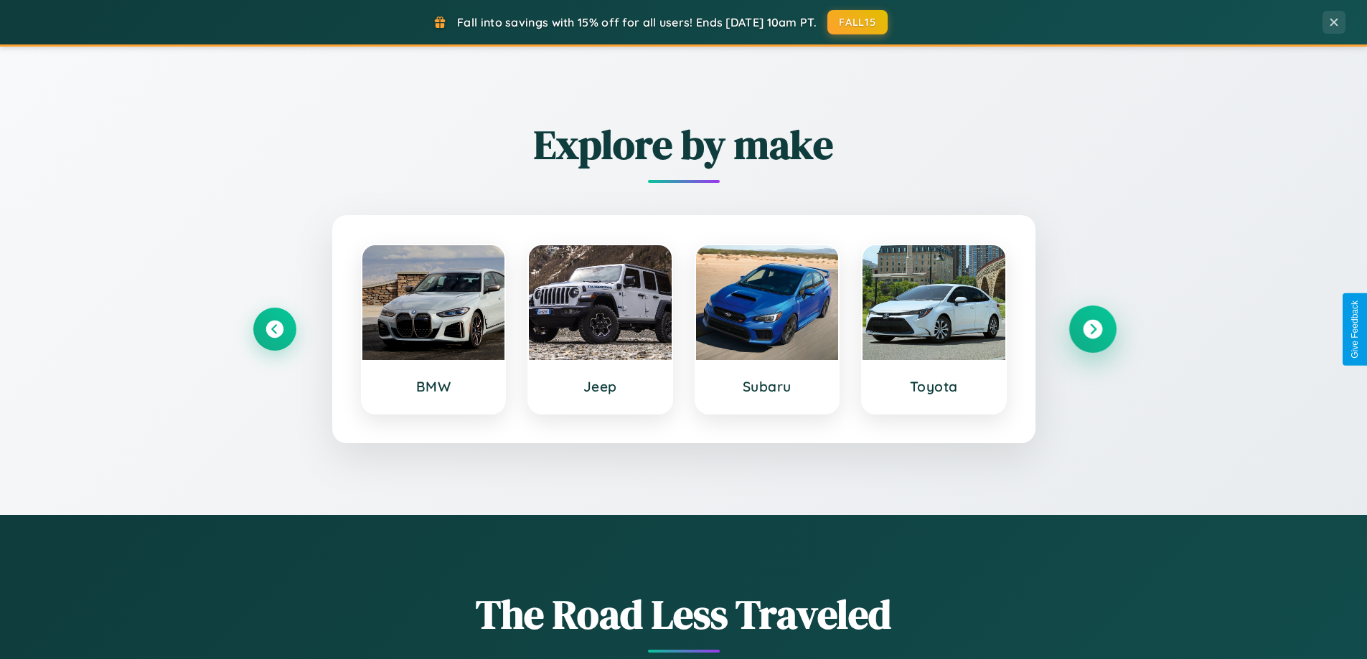 This screenshot has width=1367, height=659. Describe the element at coordinates (857, 22) in the screenshot. I see `button: FALL15` at that location.